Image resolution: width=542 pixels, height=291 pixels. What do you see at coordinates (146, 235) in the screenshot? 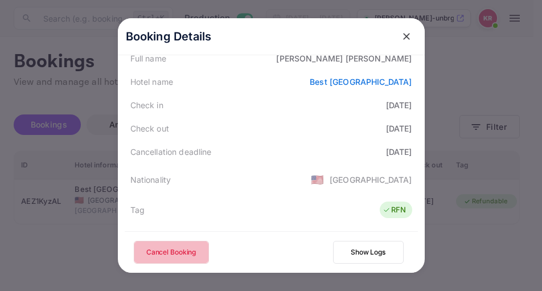
I see `div: Supplier` at bounding box center [146, 235].